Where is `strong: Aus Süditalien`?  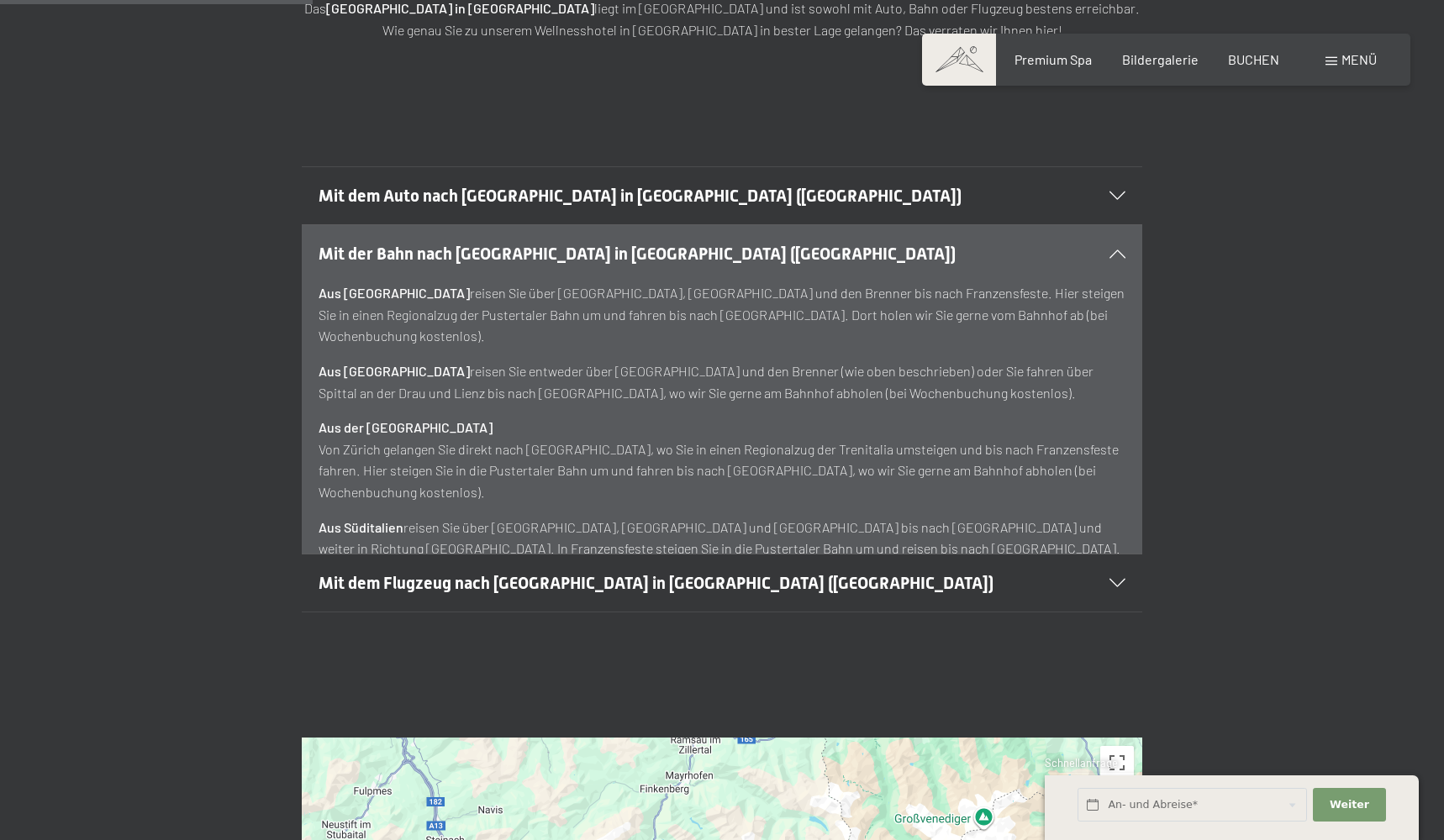
strong: Aus Süditalien is located at coordinates (361, 526).